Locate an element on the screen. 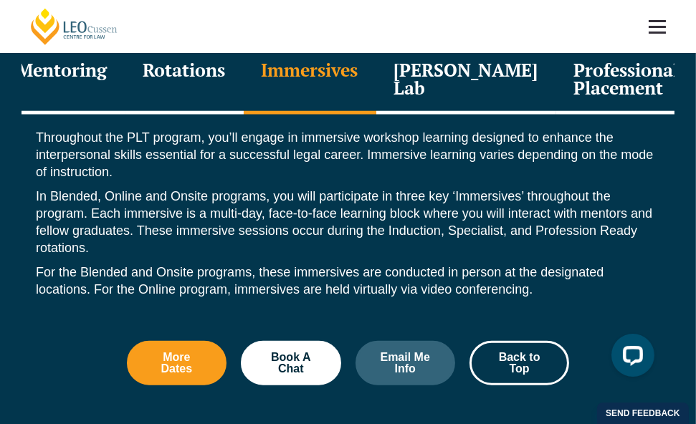  p: In Blended, Online and Onsite programs, you will participate in three key ‘Immersives’ throughout... is located at coordinates (348, 222).